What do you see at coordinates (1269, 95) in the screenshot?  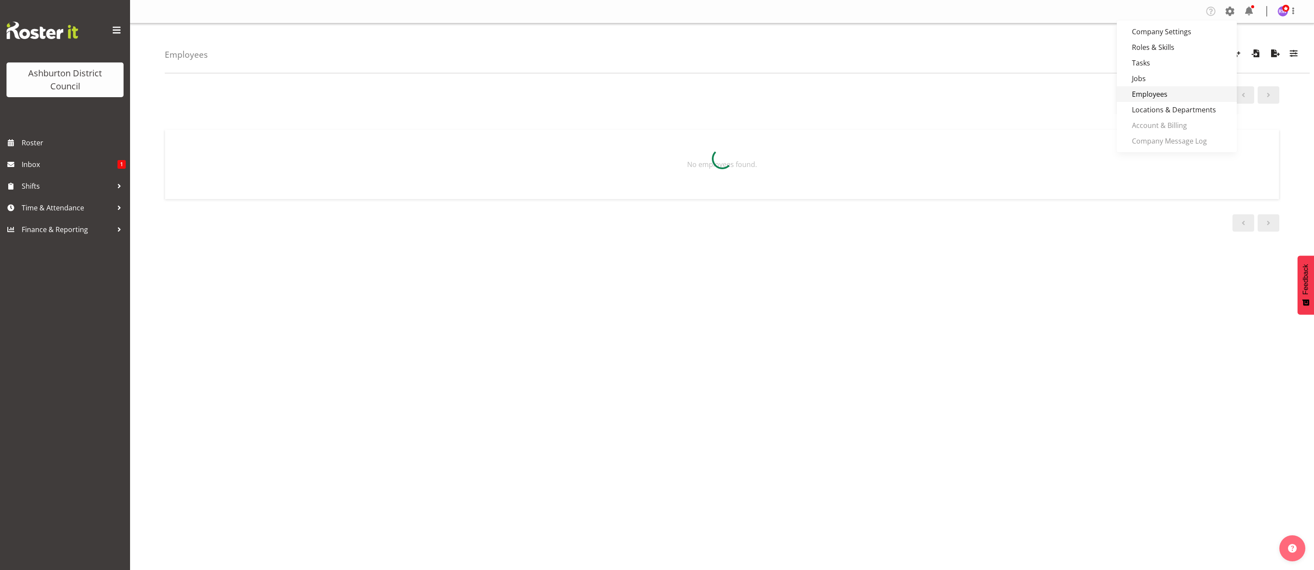 I see `a: Next page` at bounding box center [1269, 95].